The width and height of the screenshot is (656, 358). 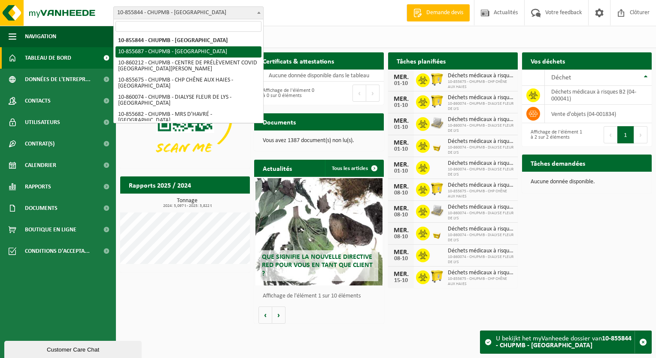 I want to click on h2: Actualités, so click(x=277, y=168).